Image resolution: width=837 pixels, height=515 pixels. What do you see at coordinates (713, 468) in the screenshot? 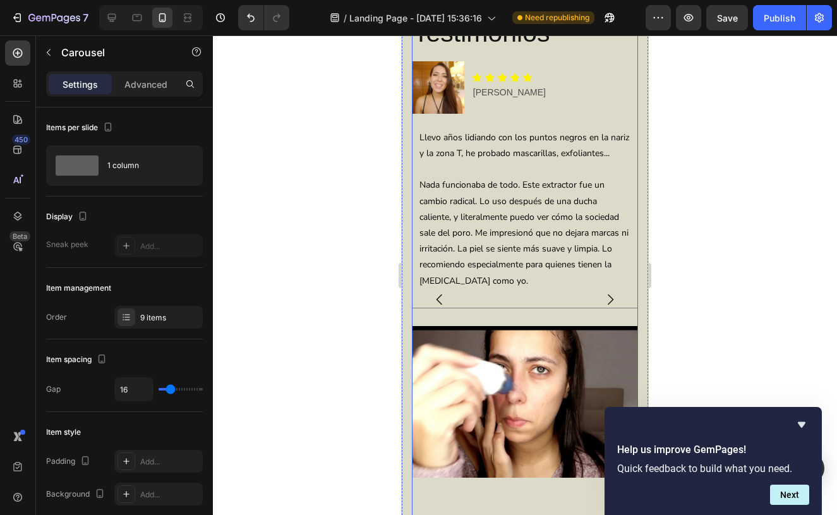
I see `p: Quick feedback to build what you need.` at bounding box center [713, 468].